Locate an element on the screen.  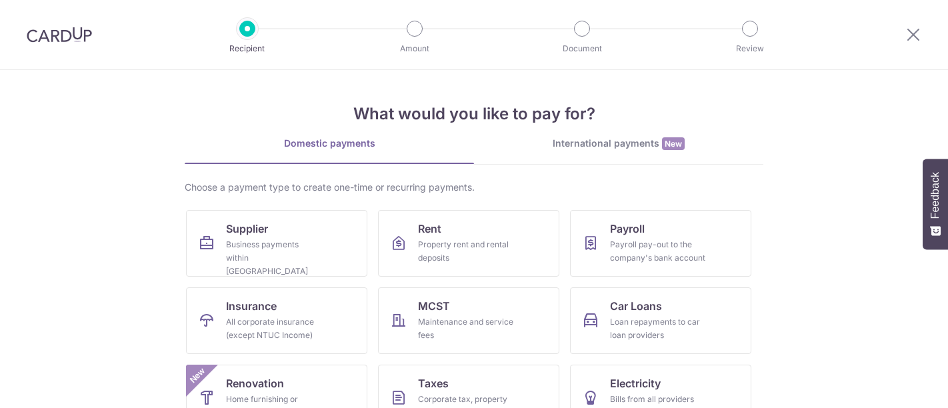
p: Document is located at coordinates (582, 49).